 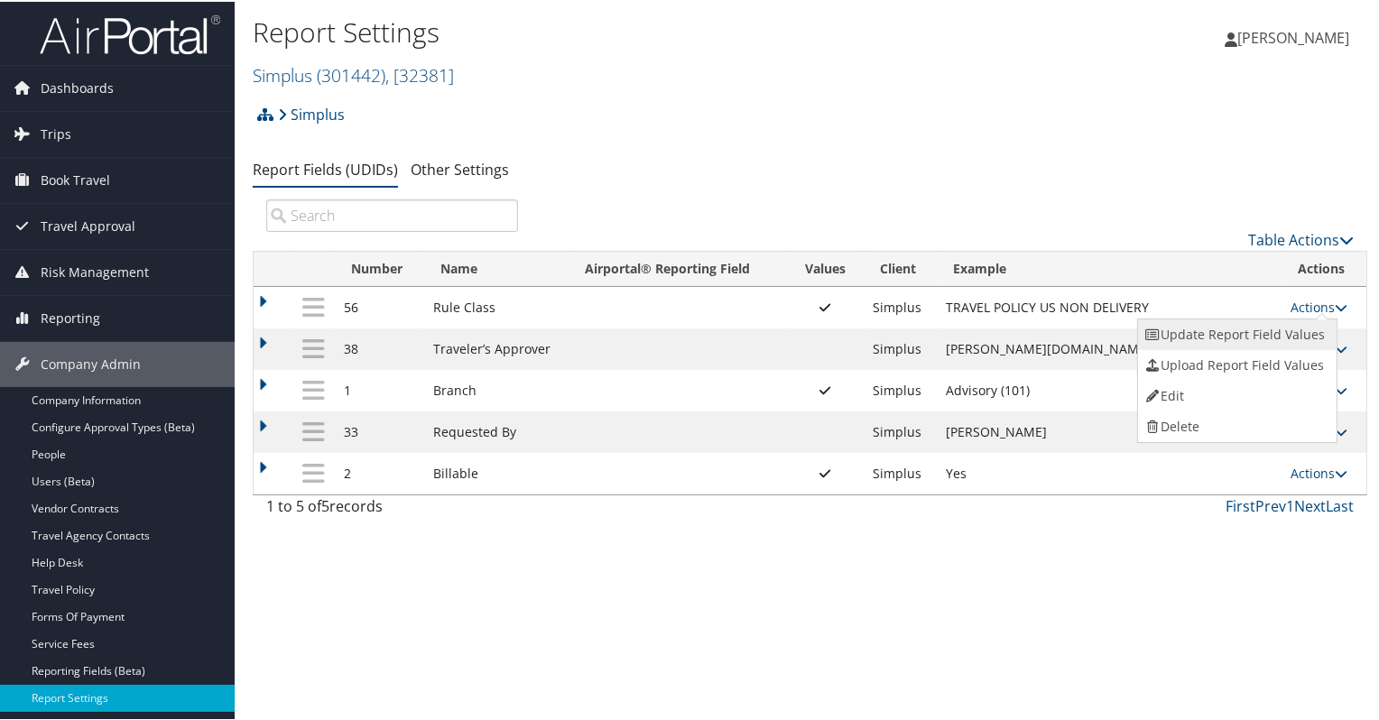 I want to click on td: Traveler’s Approver, so click(x=496, y=348).